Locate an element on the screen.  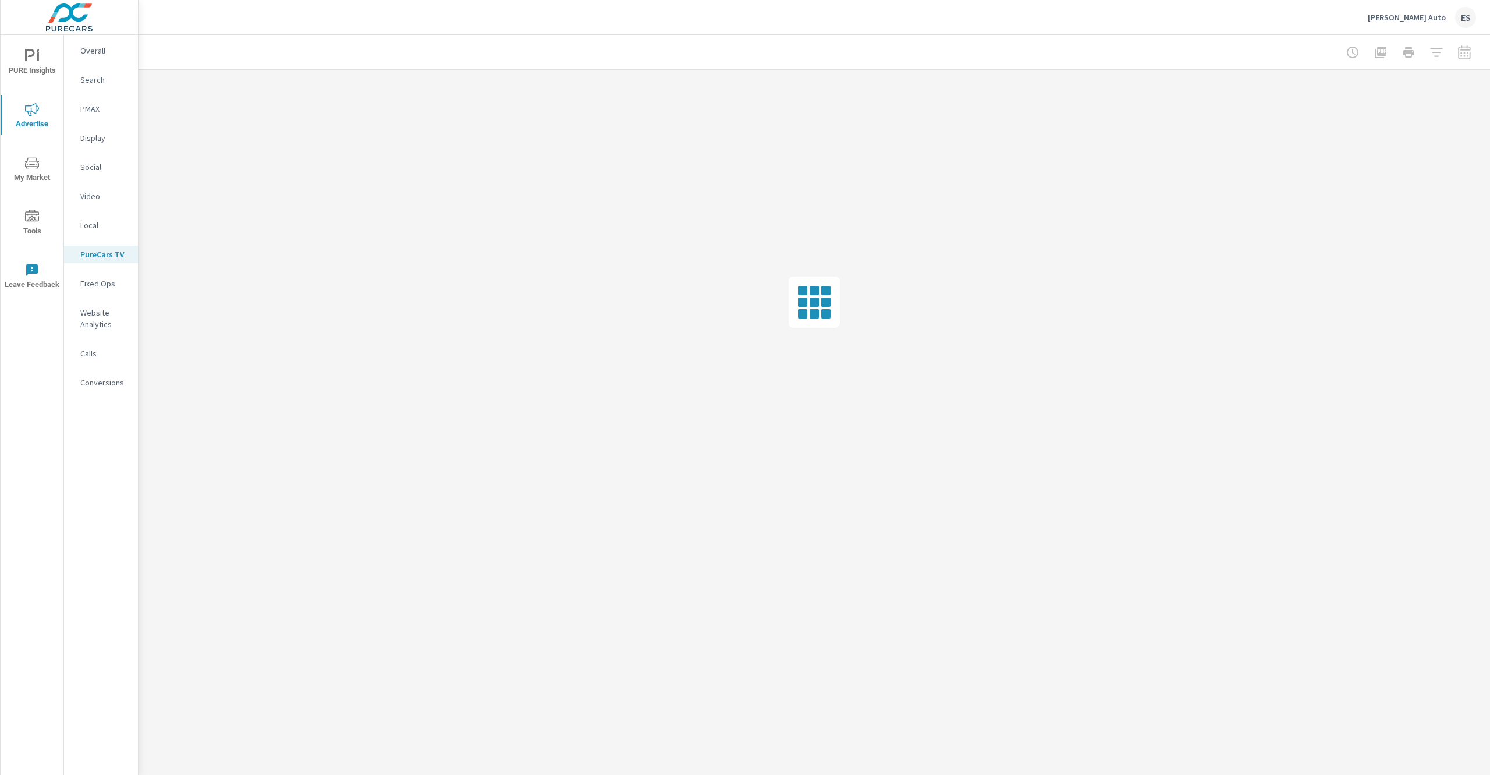
div: Search is located at coordinates (101, 80).